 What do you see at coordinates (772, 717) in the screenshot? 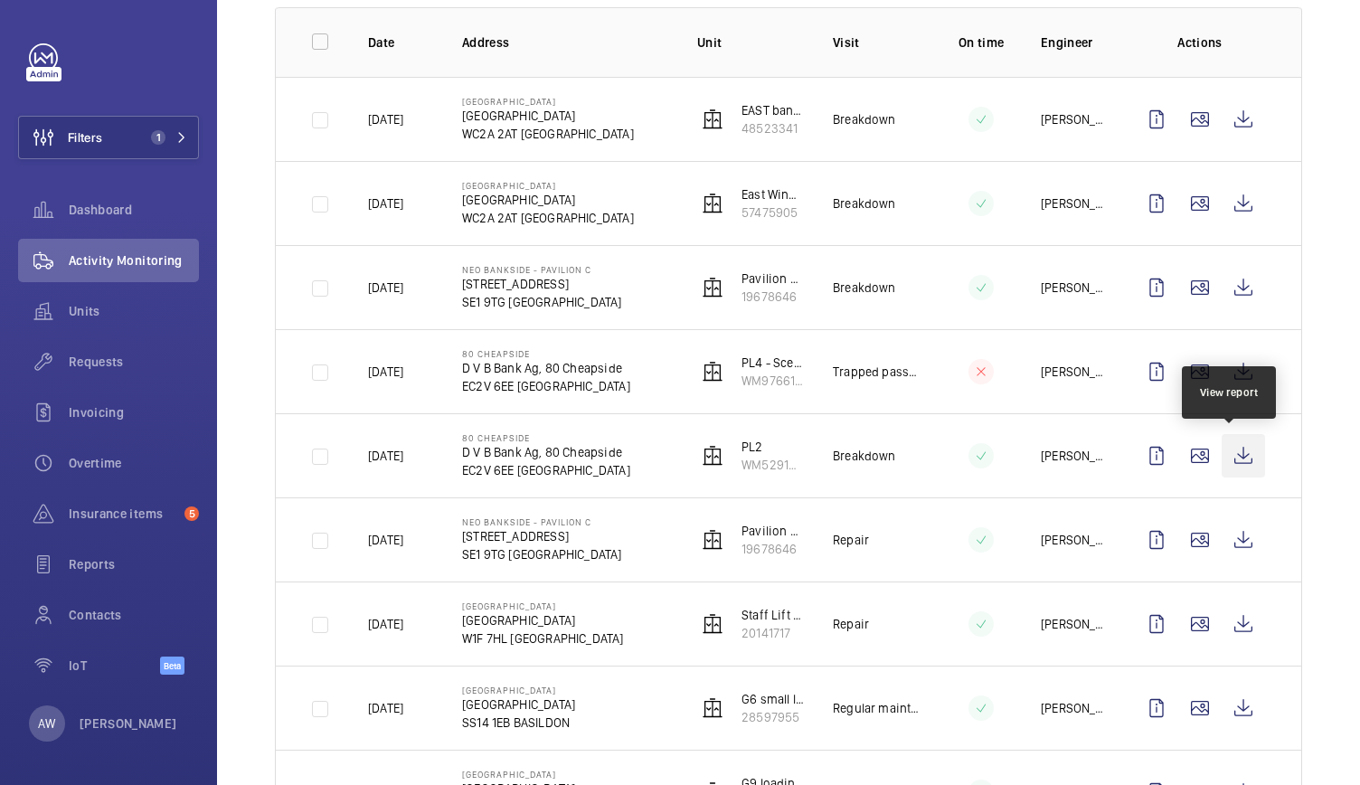
I see `p: 28597955` at bounding box center [772, 717].